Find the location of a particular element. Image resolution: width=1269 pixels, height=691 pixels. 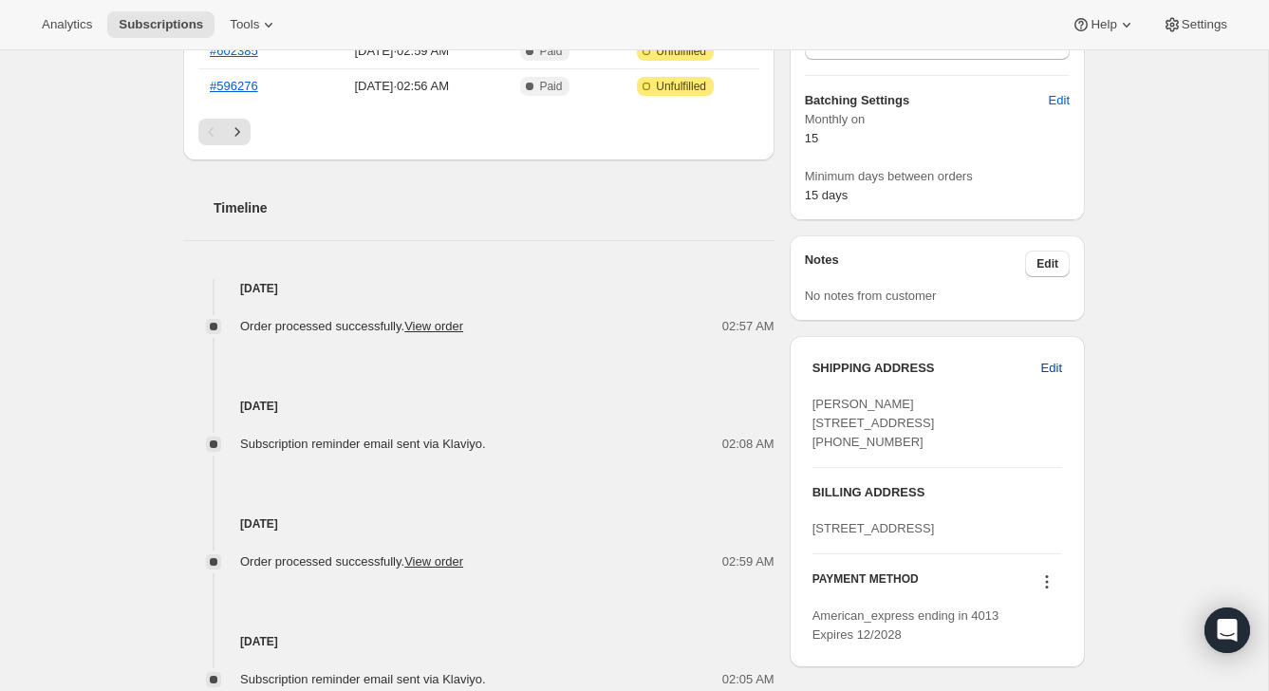

a: #596276 is located at coordinates (234, 85).